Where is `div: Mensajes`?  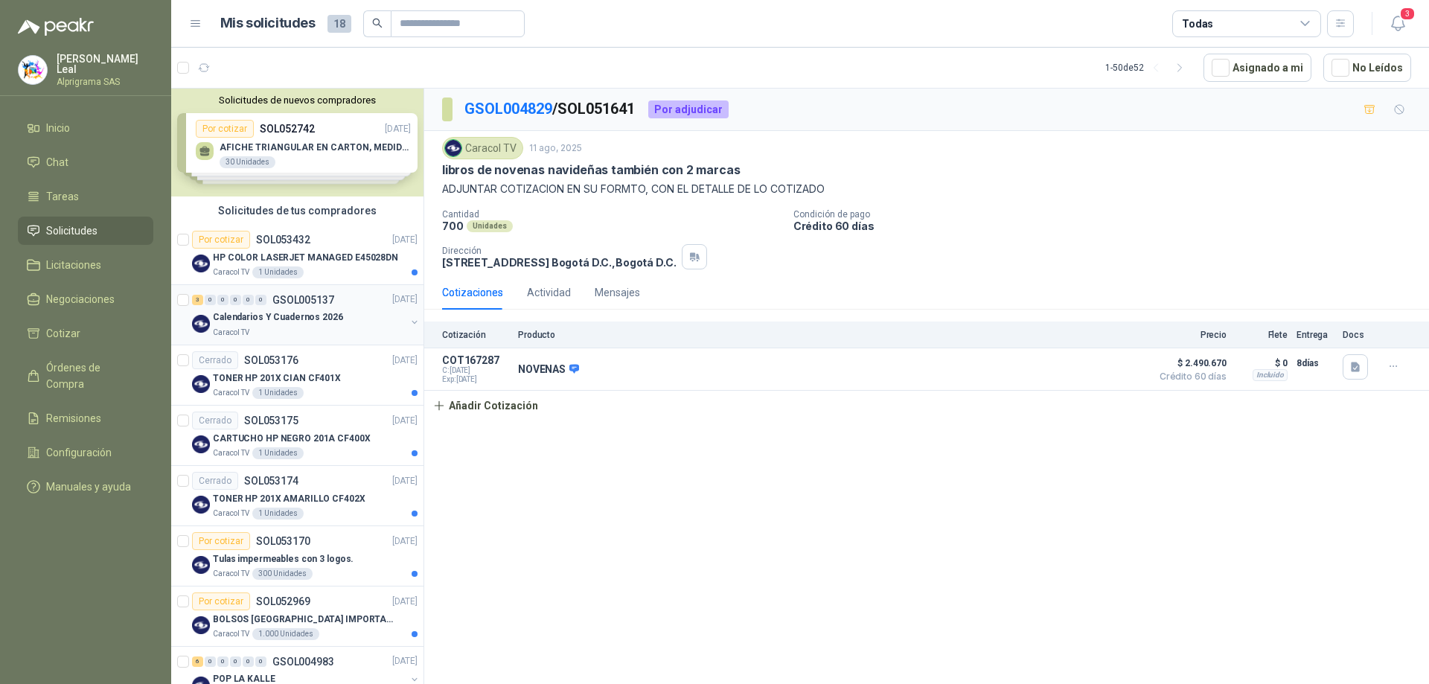
div: Mensajes is located at coordinates (617, 293).